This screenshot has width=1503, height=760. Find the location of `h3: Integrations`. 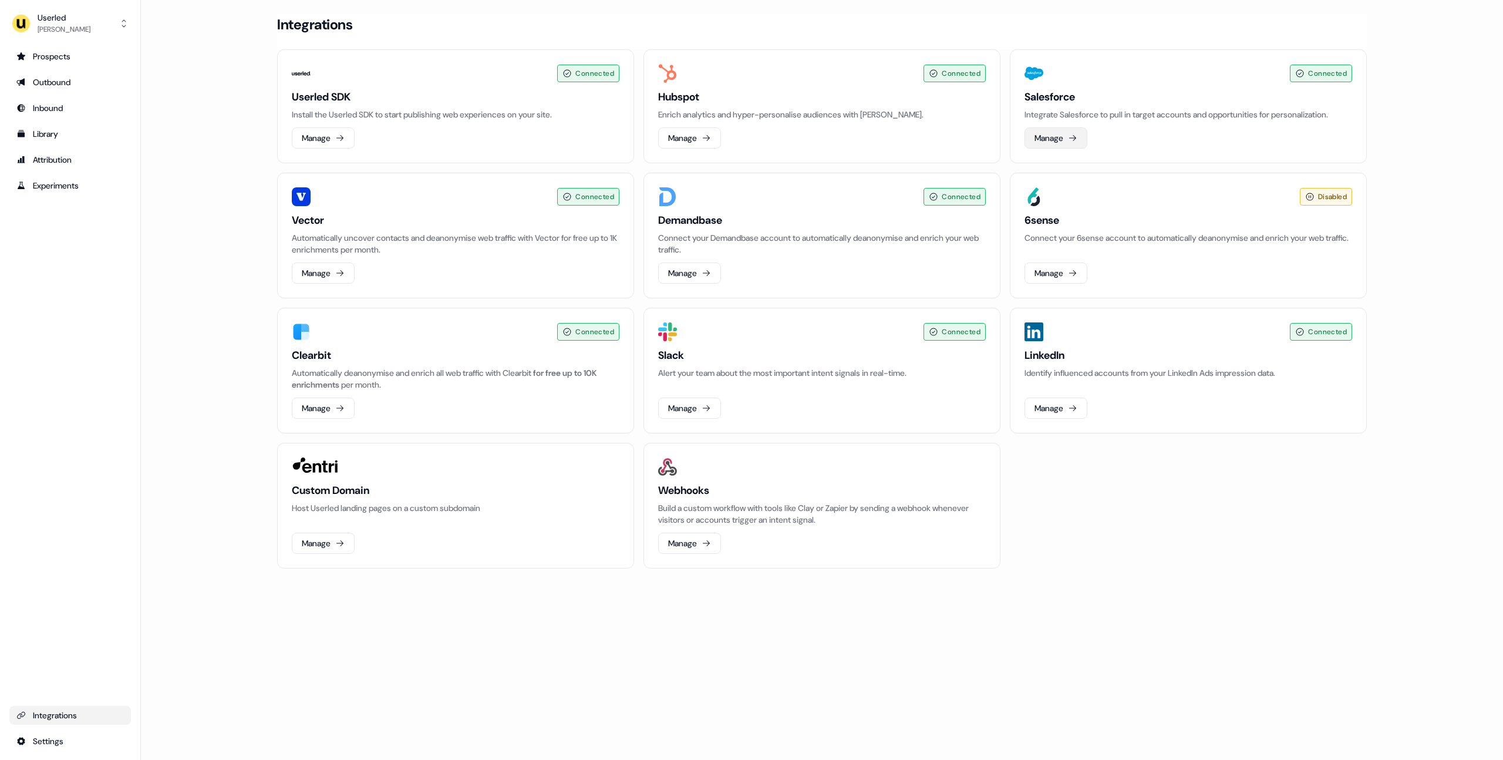

h3: Integrations is located at coordinates (315, 25).